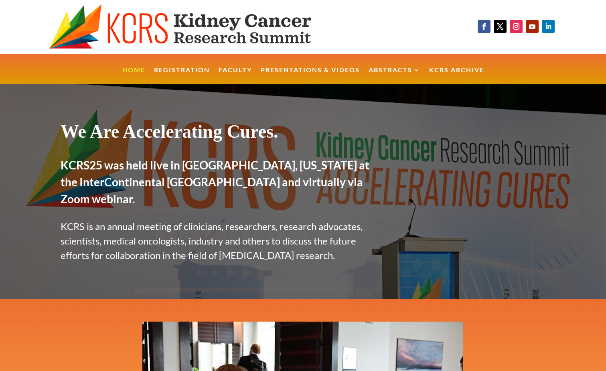 Image resolution: width=606 pixels, height=371 pixels. What do you see at coordinates (394, 75) in the screenshot?
I see `a: Abstracts` at bounding box center [394, 75].